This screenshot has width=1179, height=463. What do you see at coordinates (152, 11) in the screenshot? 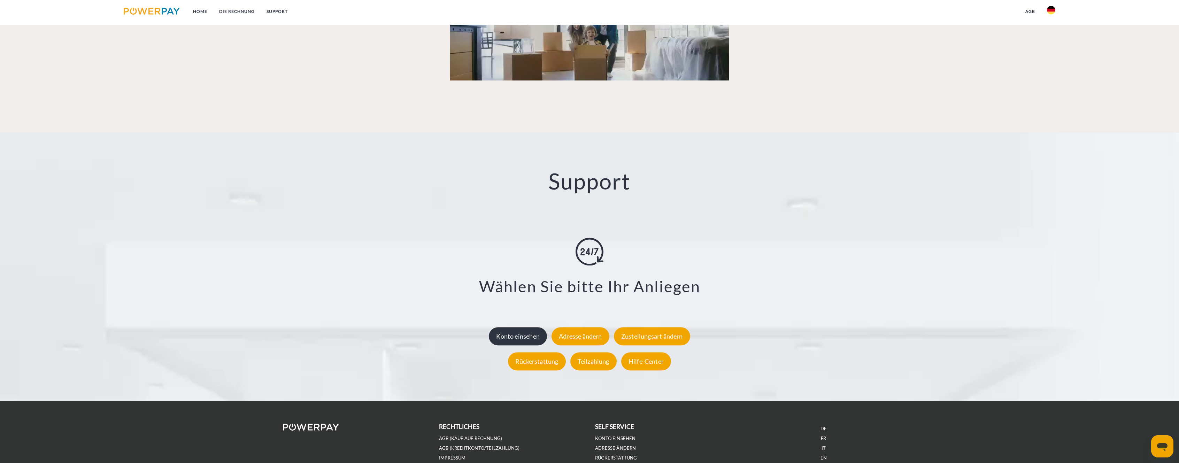
I see `img: logo-powerpay.svg` at bounding box center [152, 11].